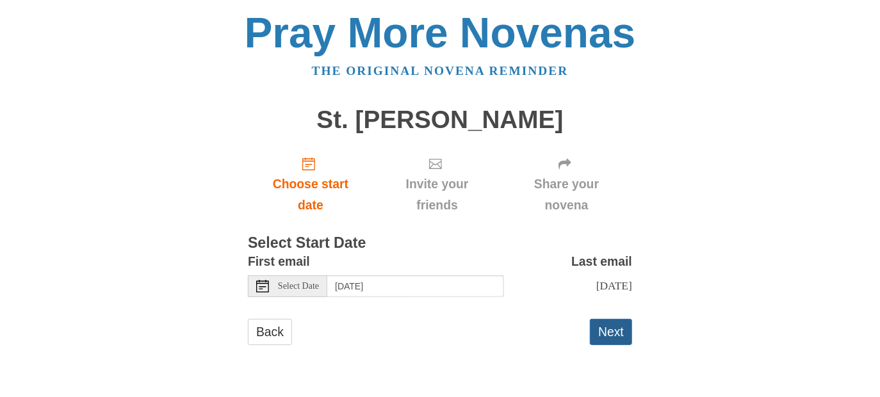  What do you see at coordinates (440, 243) in the screenshot?
I see `h3: Select Start Date` at bounding box center [440, 243].